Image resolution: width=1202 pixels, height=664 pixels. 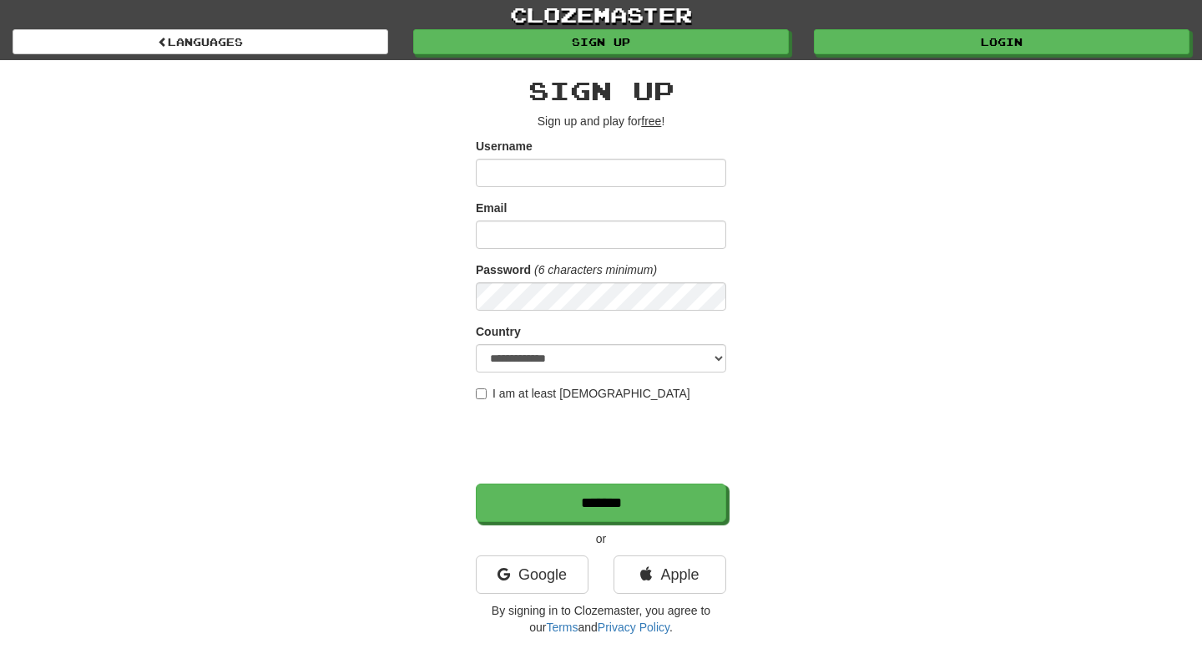 What do you see at coordinates (498, 331) in the screenshot?
I see `label: Country` at bounding box center [498, 331].